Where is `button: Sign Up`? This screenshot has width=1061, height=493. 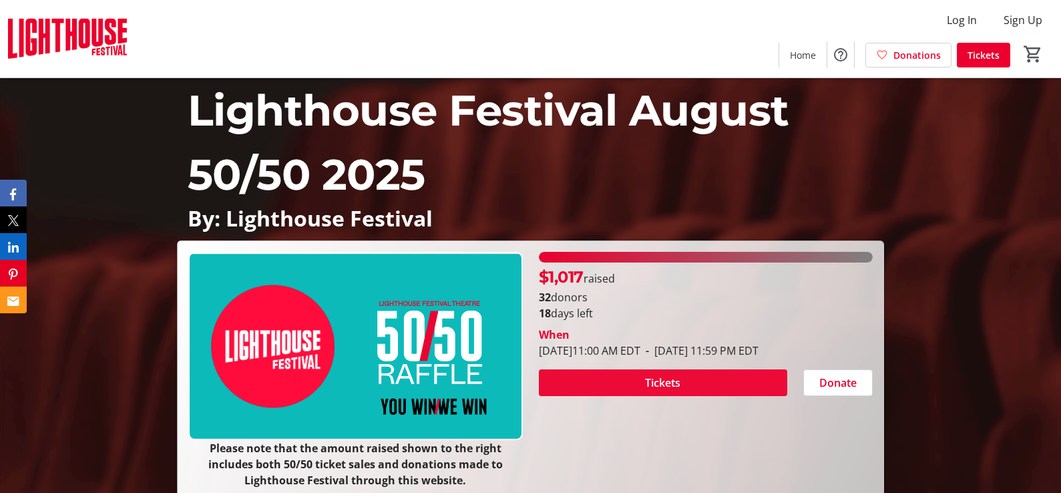 button: Sign Up is located at coordinates (1023, 20).